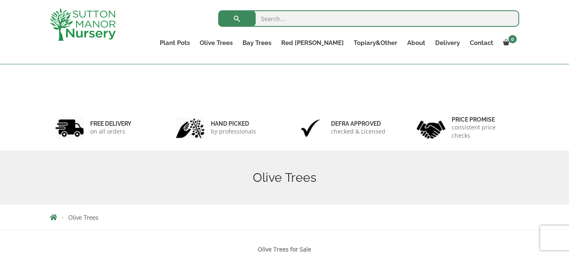  I want to click on img: 2.jpg, so click(190, 128).